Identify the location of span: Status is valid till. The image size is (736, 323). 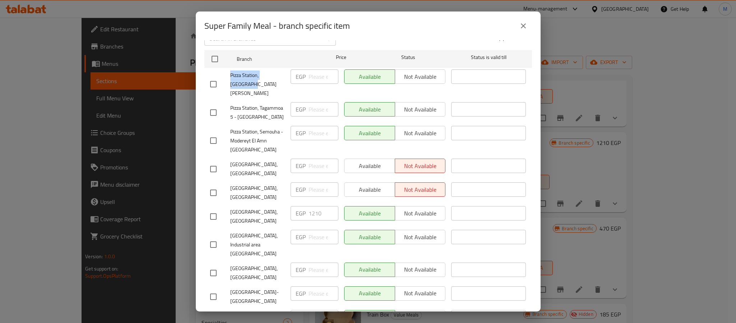
(489, 57).